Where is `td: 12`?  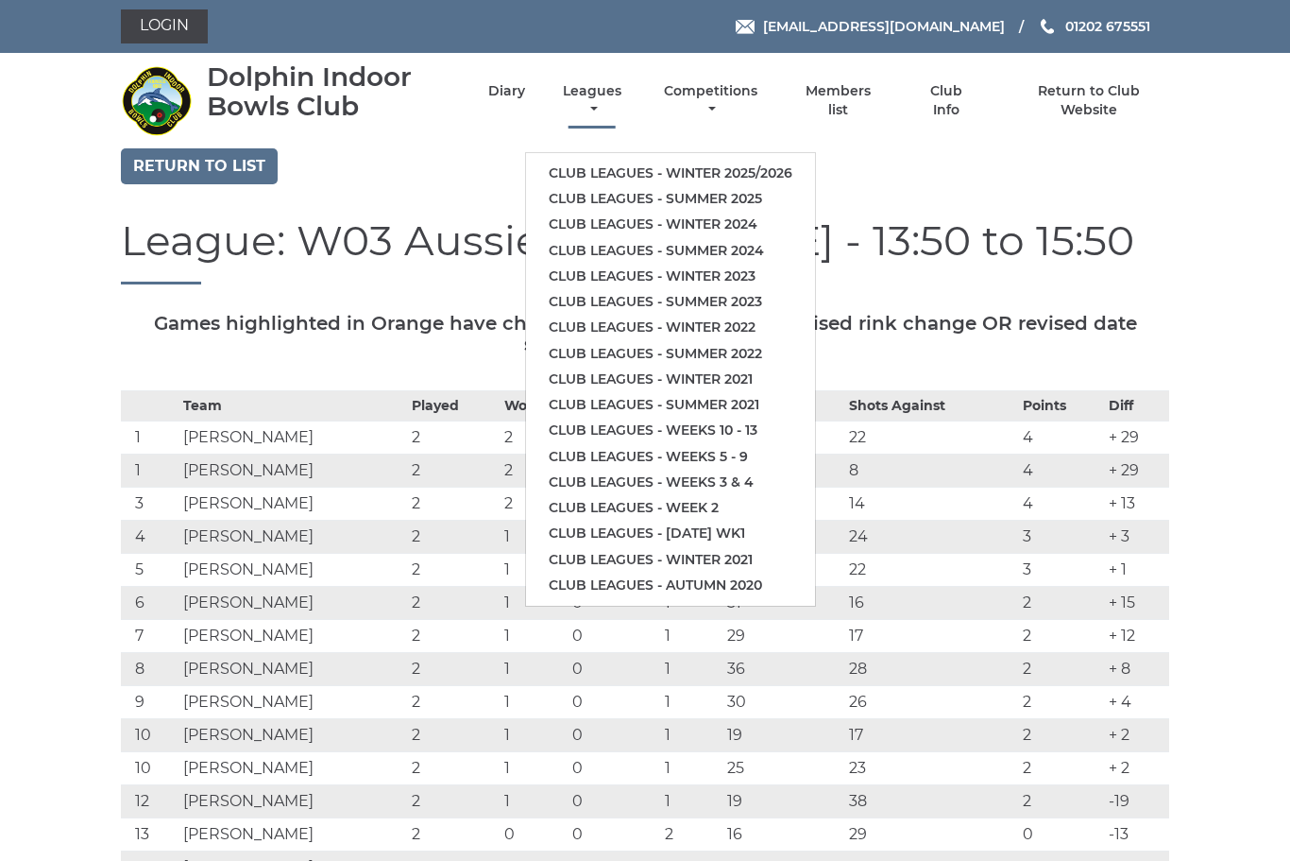 td: 12 is located at coordinates (149, 801).